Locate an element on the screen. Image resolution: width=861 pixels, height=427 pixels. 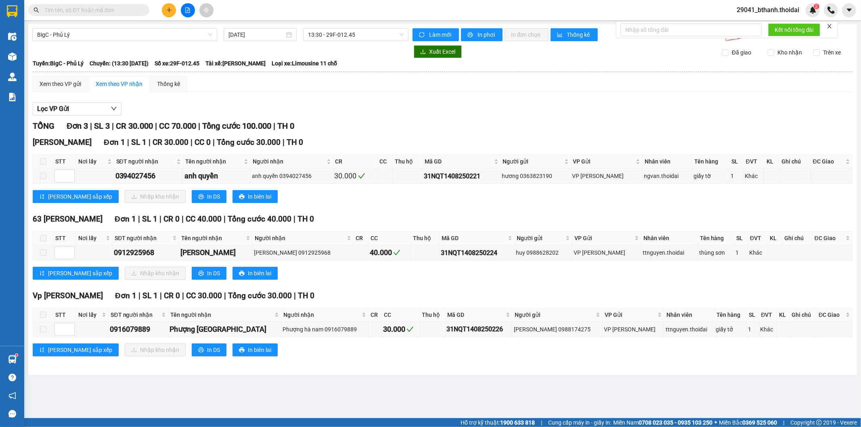
td: 0394027456 is located at coordinates (149, 176).